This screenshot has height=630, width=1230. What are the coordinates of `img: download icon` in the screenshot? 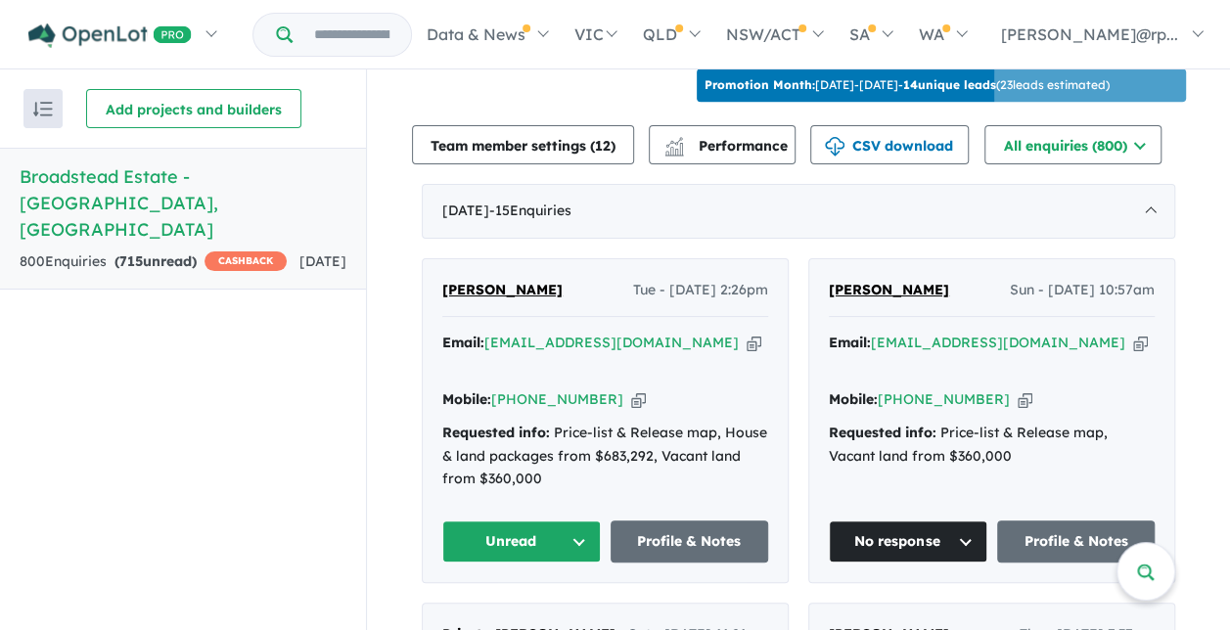 It's located at (835, 147).